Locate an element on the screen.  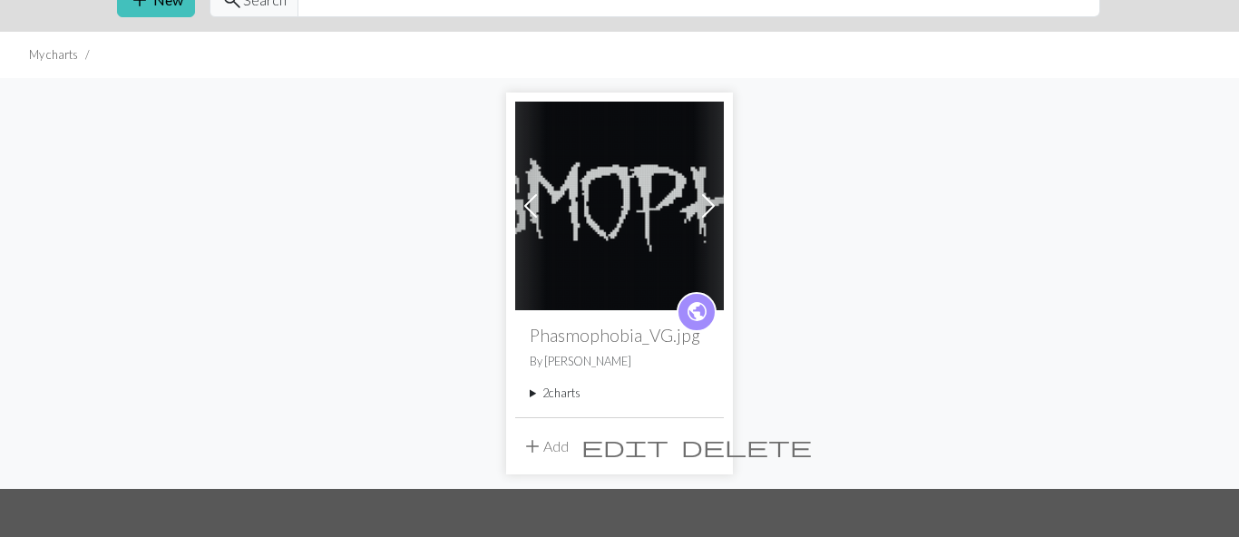
a: public is located at coordinates (696, 312).